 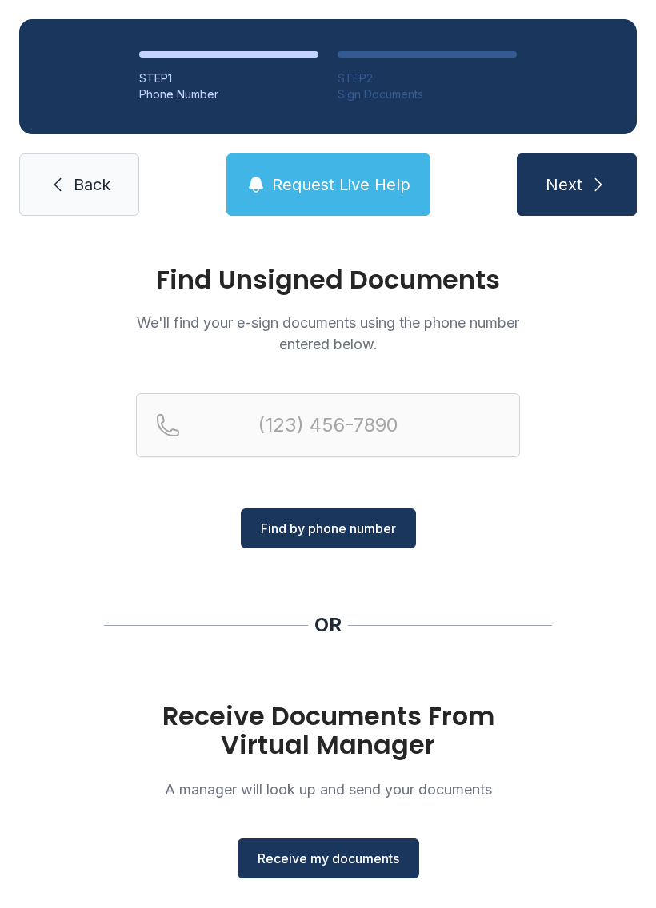 I want to click on span: Find by phone number, so click(x=328, y=528).